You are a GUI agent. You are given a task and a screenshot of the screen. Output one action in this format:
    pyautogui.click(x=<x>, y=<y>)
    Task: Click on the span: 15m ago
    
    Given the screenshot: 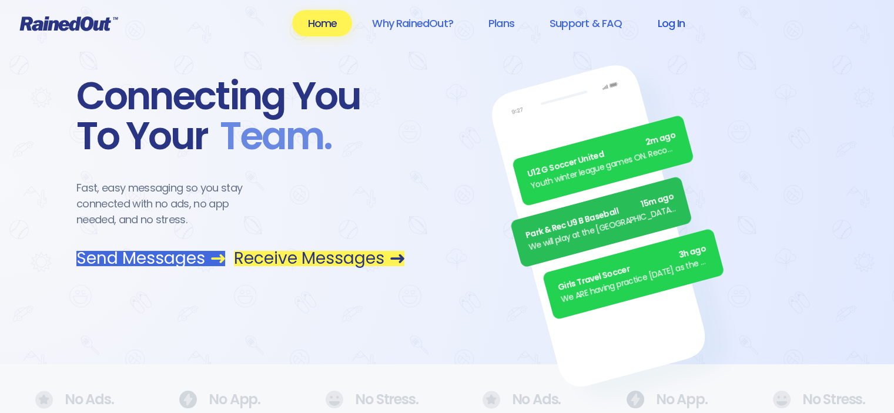 What is the action you would take?
    pyautogui.click(x=657, y=200)
    